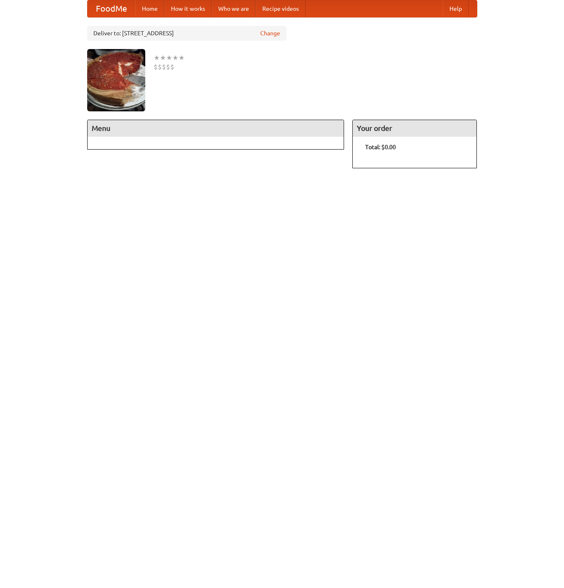  Describe the element at coordinates (270, 33) in the screenshot. I see `a: Change` at that location.